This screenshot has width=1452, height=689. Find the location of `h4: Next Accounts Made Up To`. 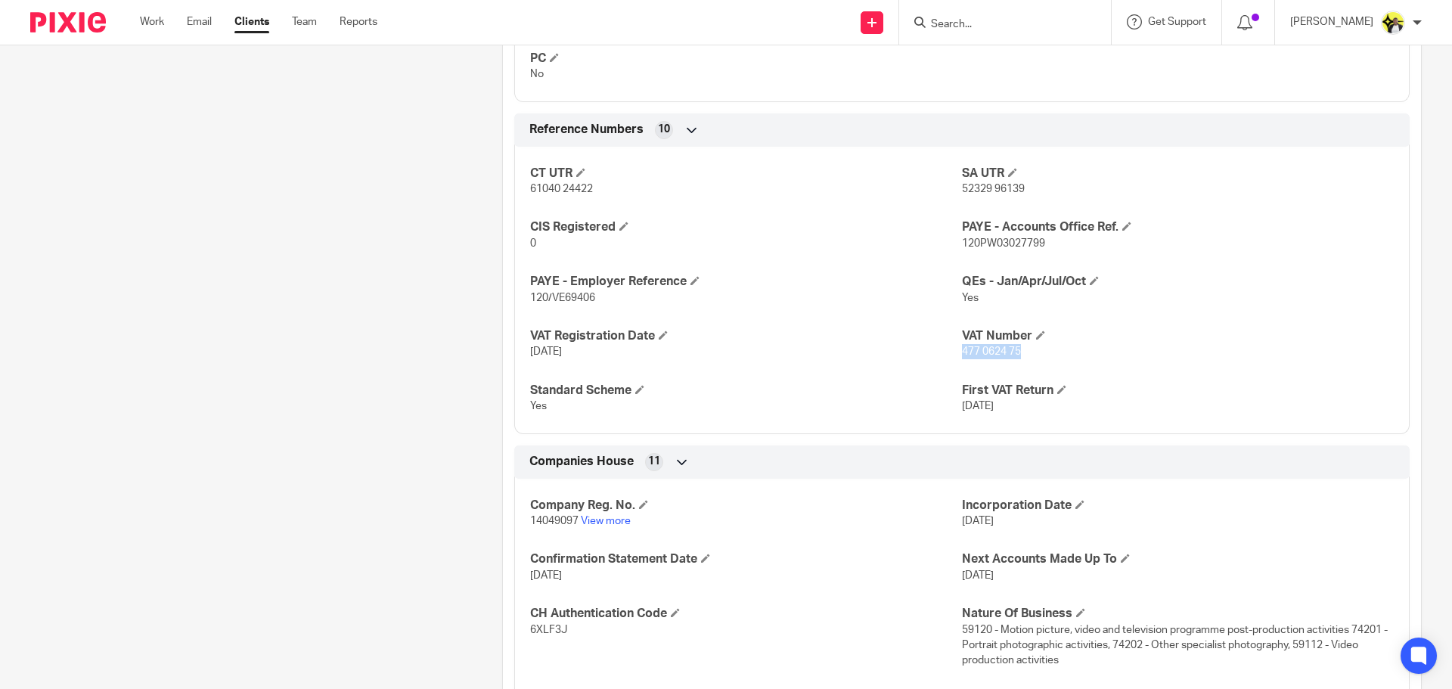

h4: Next Accounts Made Up To is located at coordinates (1177, 559).